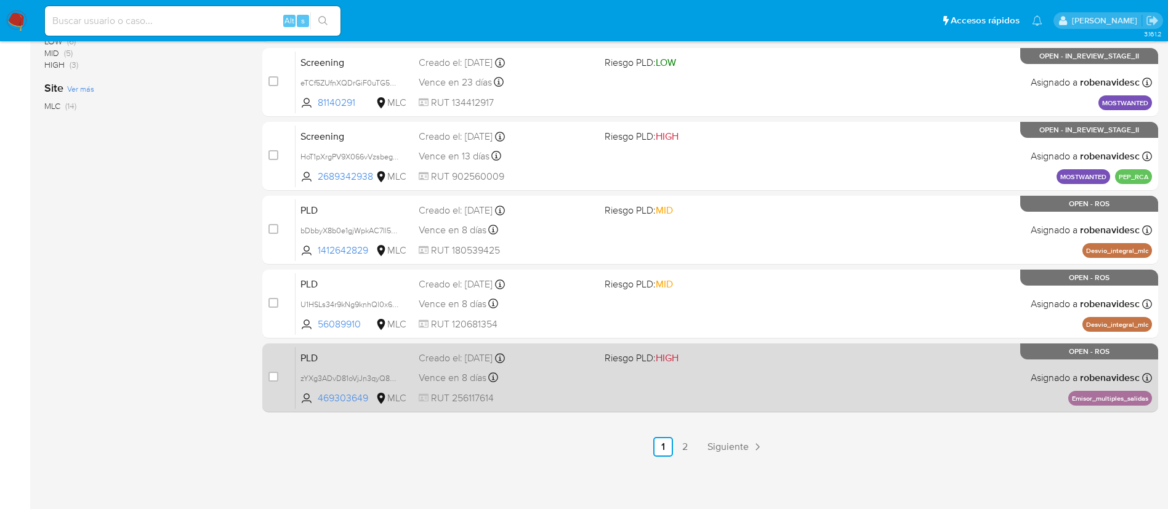 The width and height of the screenshot is (1168, 509). What do you see at coordinates (1037, 20) in the screenshot?
I see `a: Notificaciones` at bounding box center [1037, 20].